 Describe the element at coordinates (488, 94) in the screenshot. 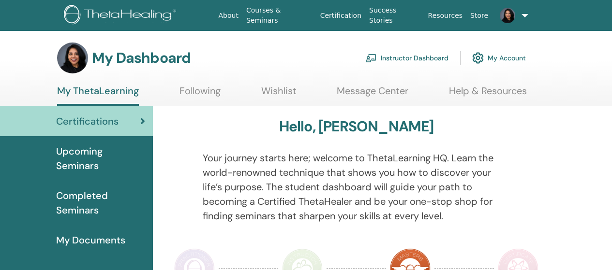

I see `a: Help & Resources` at that location.